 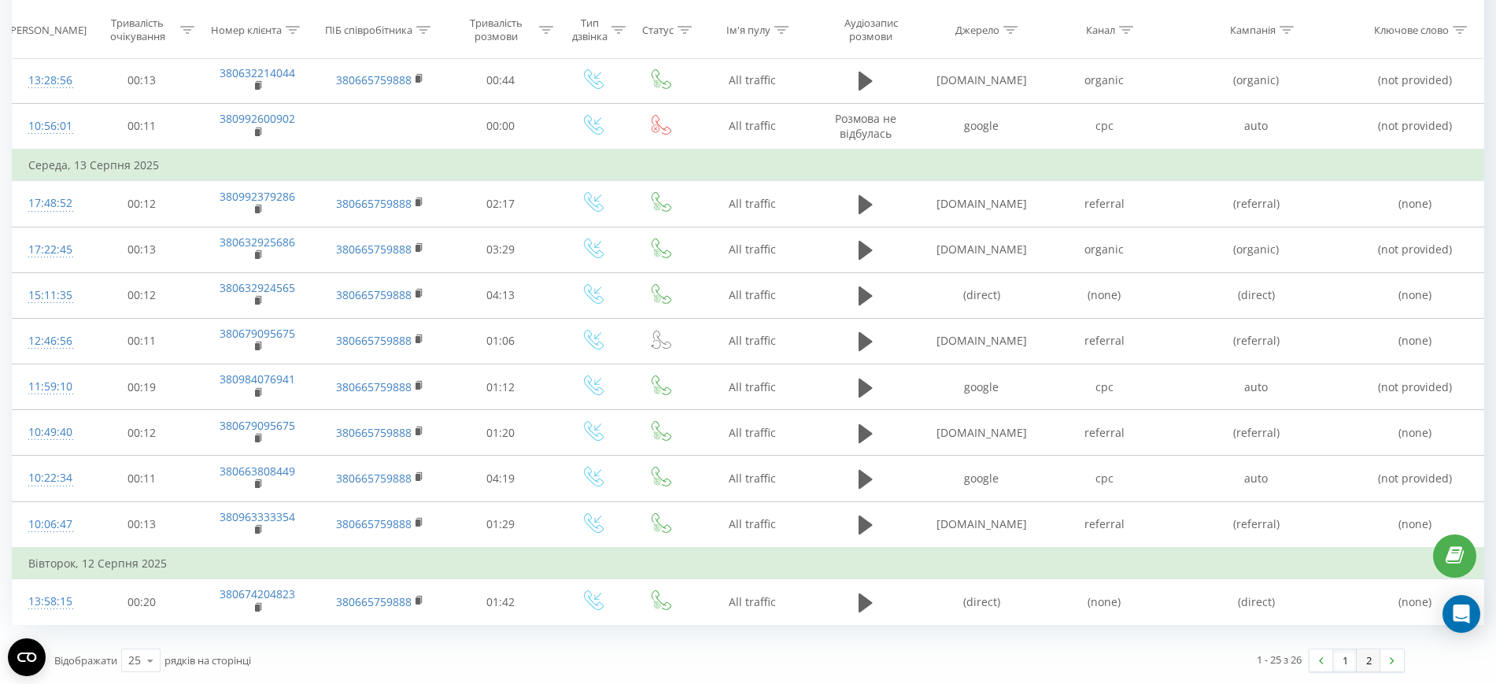 What do you see at coordinates (1100, 29) in the screenshot?
I see `div: Канал` at bounding box center [1100, 29].